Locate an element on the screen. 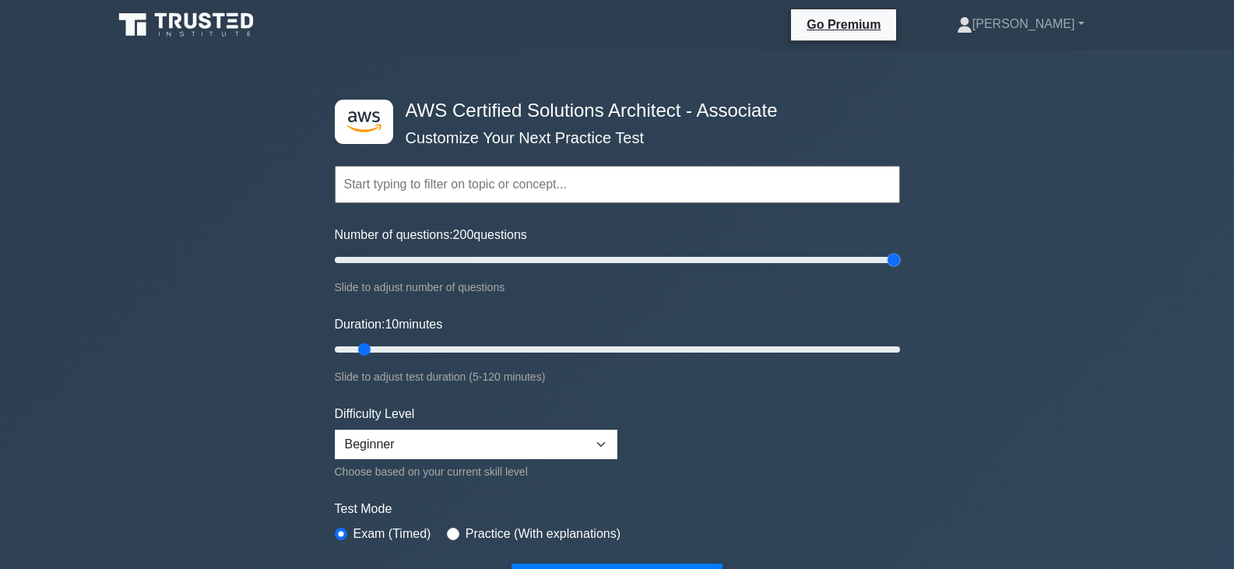 Image resolution: width=1234 pixels, height=569 pixels. h4: AWS Certified Solutions Architect - Associate is located at coordinates (611, 111).